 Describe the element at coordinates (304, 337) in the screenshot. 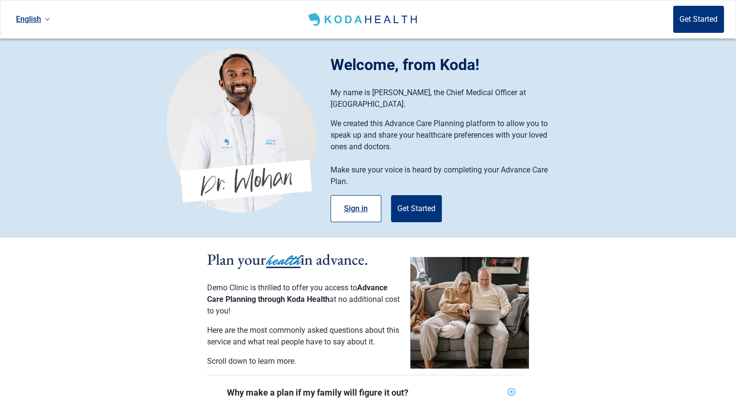

I see `p: Here are the most commonly asked questions about this service and what real people have to say ab...` at that location.